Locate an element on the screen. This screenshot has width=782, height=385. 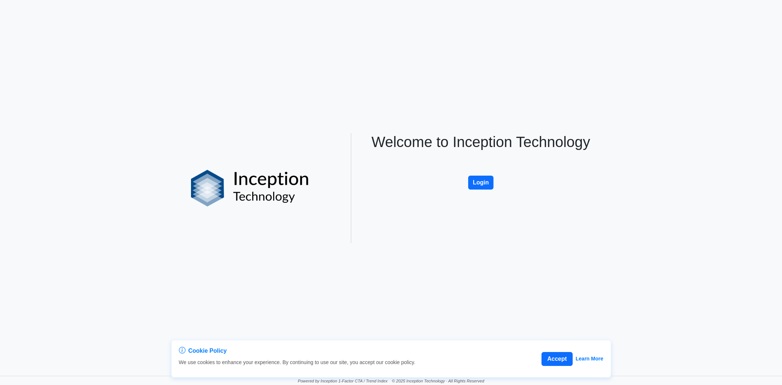
button: Login is located at coordinates (481, 183).